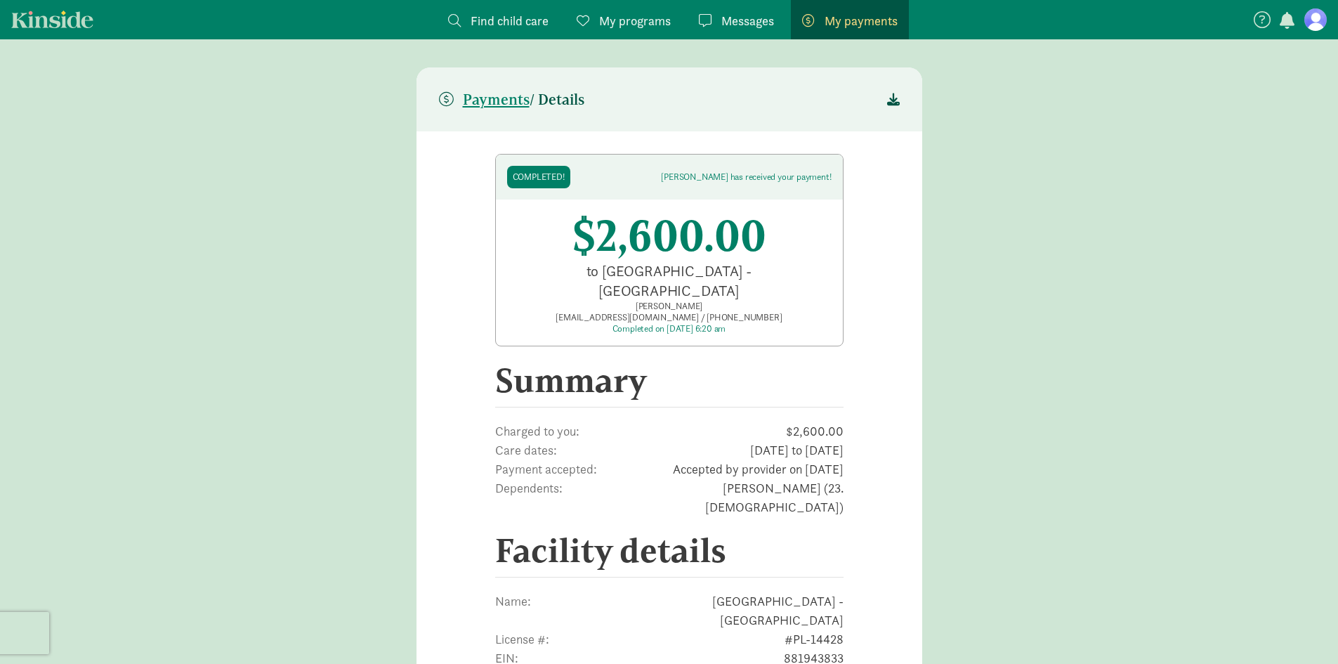 The image size is (1338, 664). I want to click on span: Messages, so click(747, 20).